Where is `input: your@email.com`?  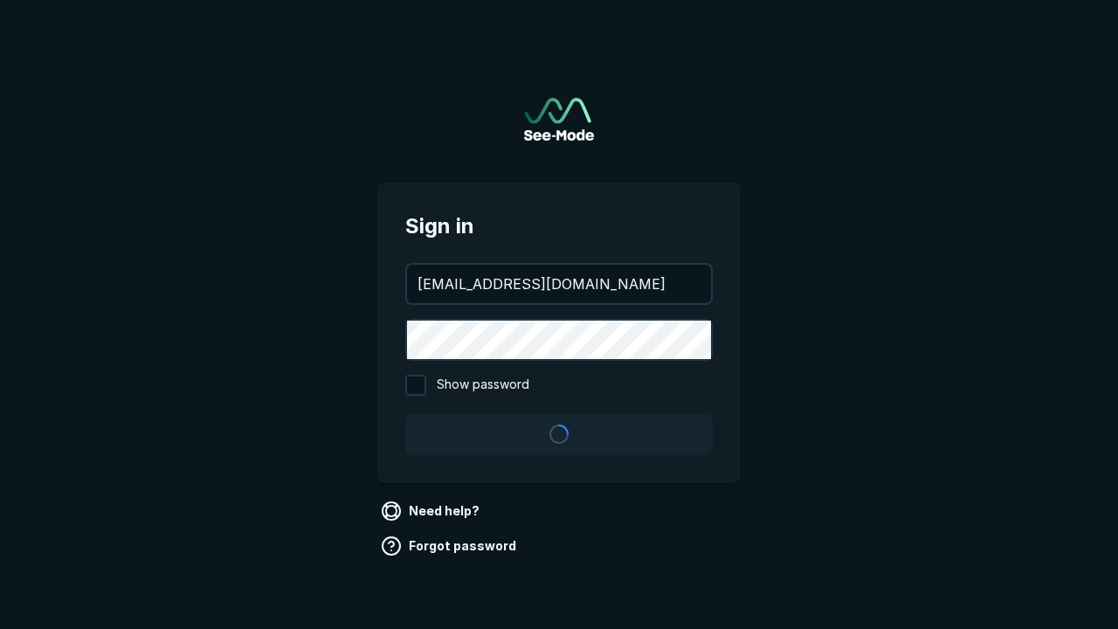 input: your@email.com is located at coordinates (559, 284).